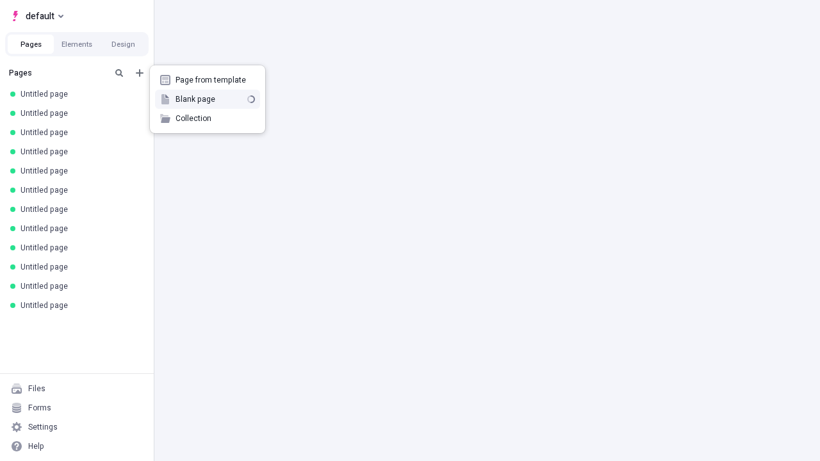  What do you see at coordinates (215, 80) in the screenshot?
I see `span: Page from template` at bounding box center [215, 80].